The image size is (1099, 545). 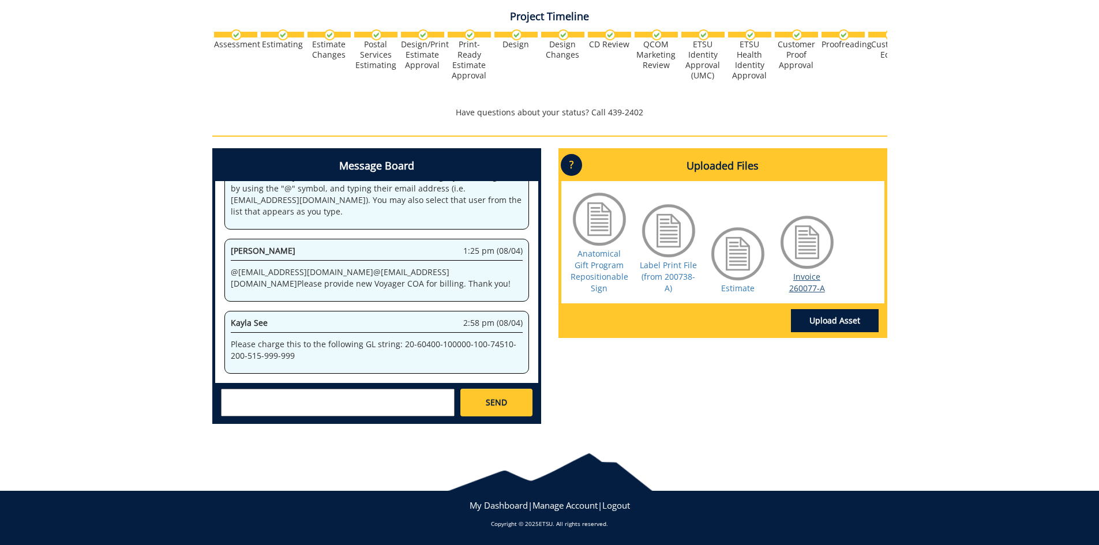 What do you see at coordinates (796, 55) in the screenshot?
I see `div: Customer Proof Approval` at bounding box center [796, 55].